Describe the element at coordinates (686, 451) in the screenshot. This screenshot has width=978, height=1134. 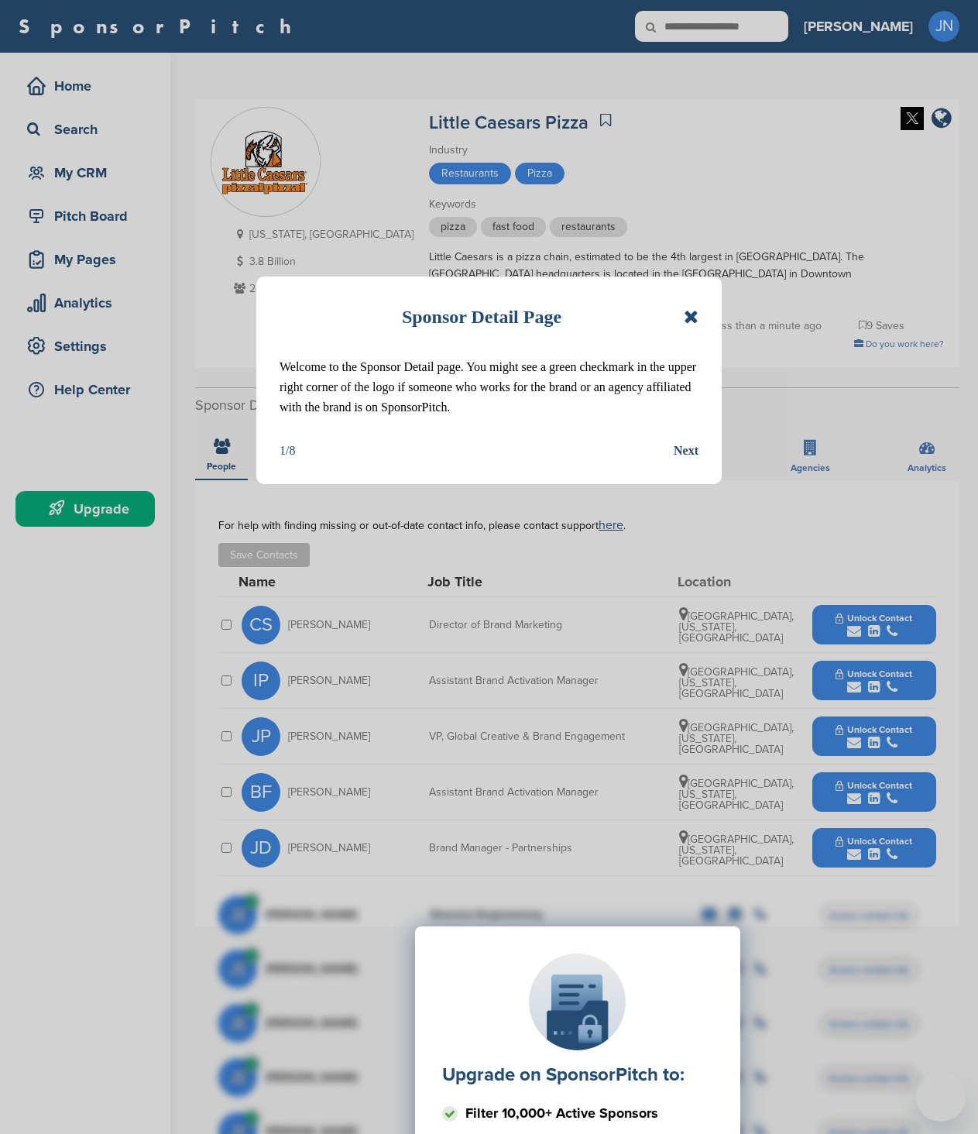
I see `div: Next` at that location.